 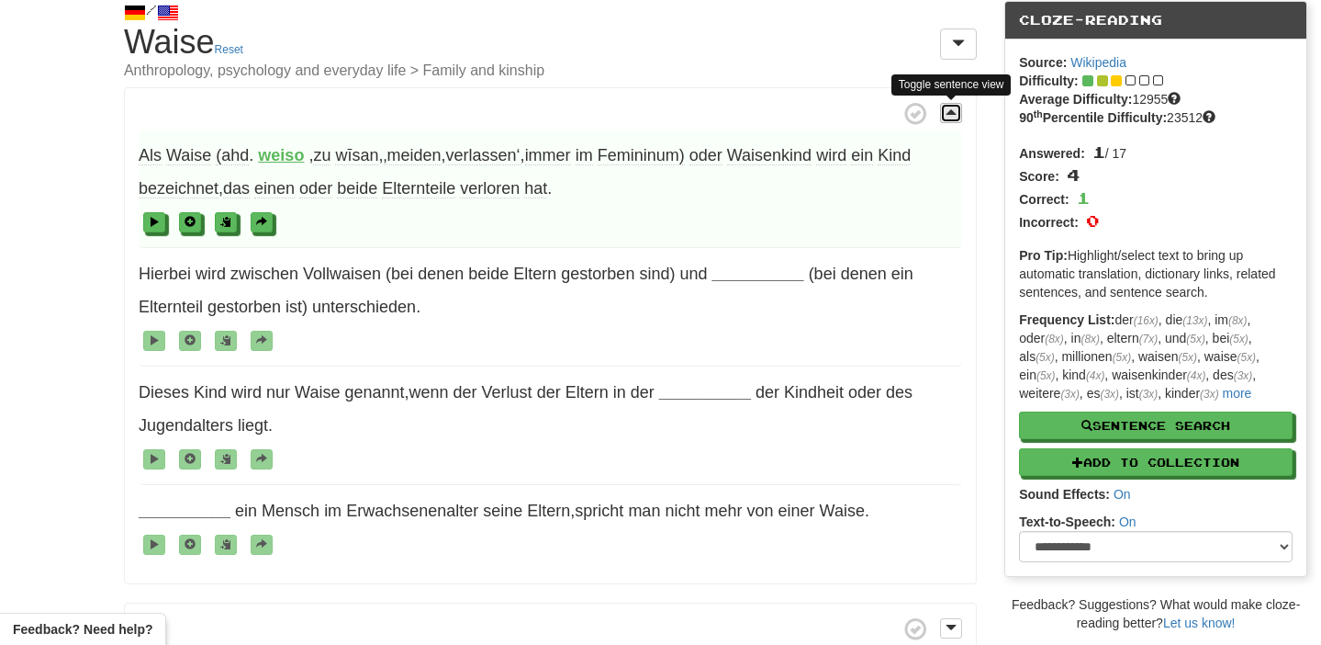 I want to click on span: nur, so click(x=278, y=392).